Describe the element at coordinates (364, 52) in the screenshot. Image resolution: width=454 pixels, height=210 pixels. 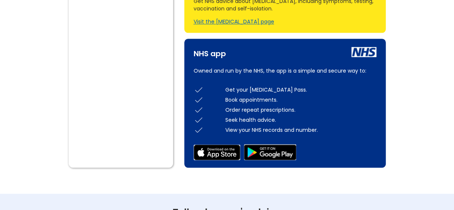
I see `img: nhs icon white` at that location.